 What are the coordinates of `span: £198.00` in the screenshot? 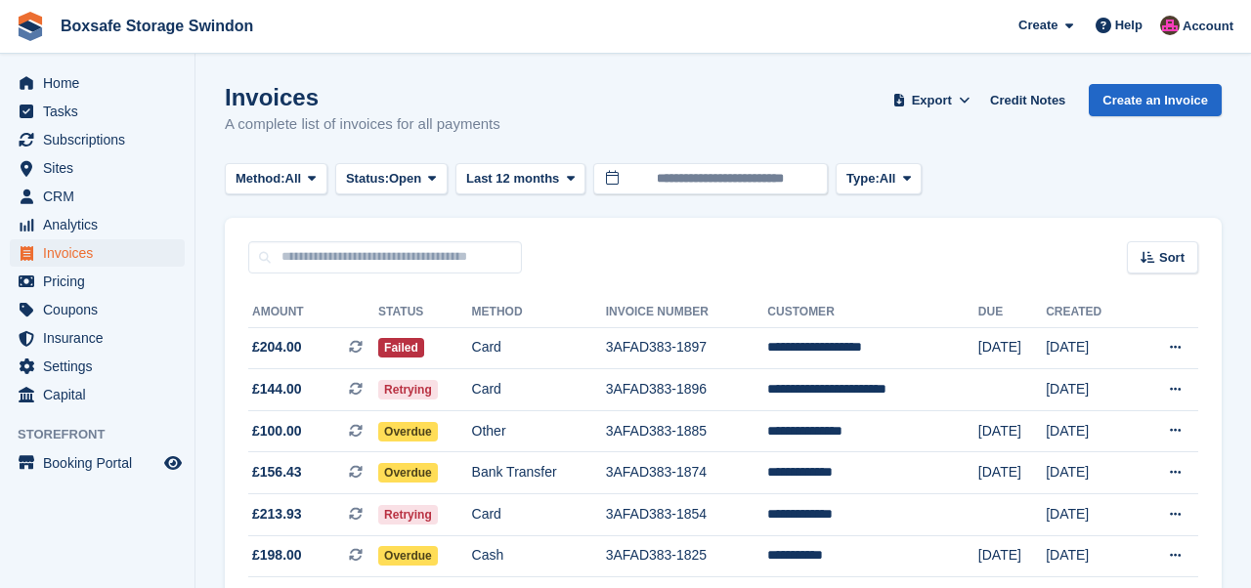 It's located at (276, 555).